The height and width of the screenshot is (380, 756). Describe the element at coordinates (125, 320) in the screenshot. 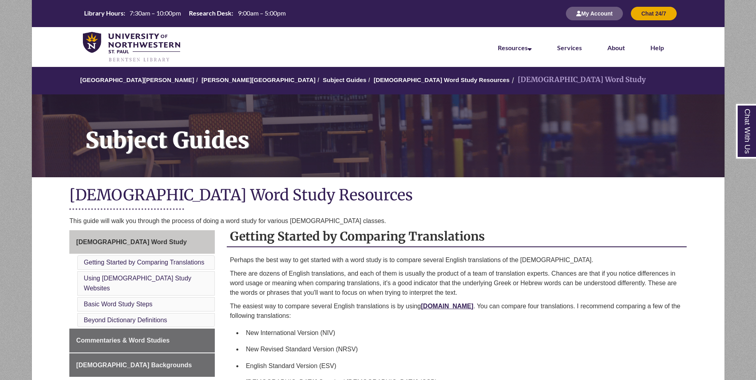

I see `a: Beyond Dictionary Definitions` at that location.